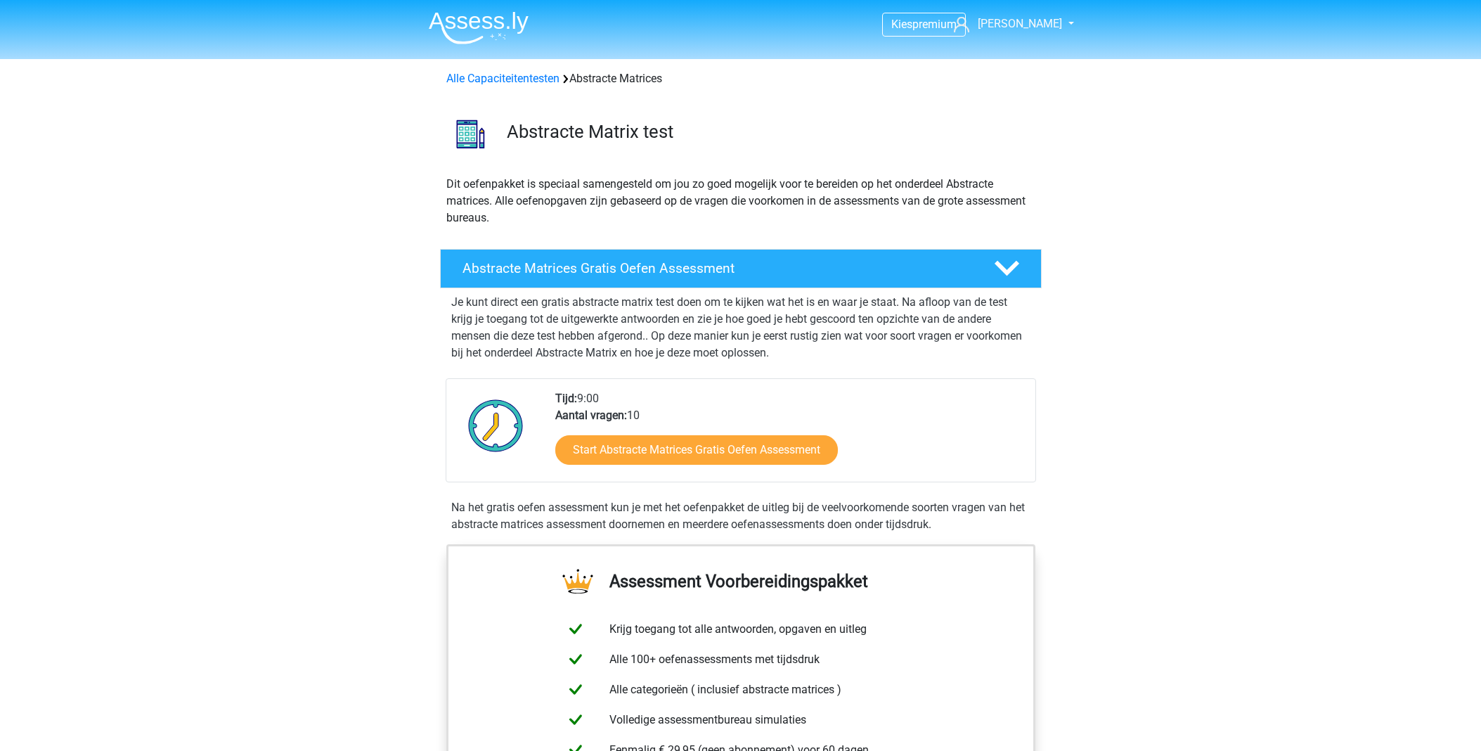  Describe the element at coordinates (789, 436) in the screenshot. I see `div: 9:00 10` at that location.